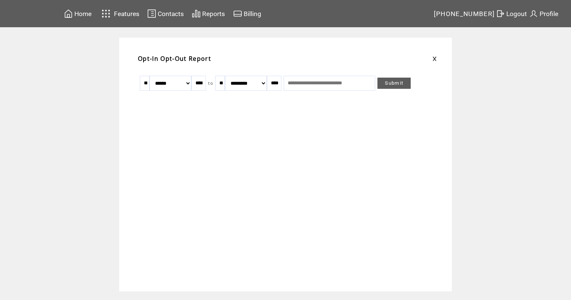 The image size is (571, 300). What do you see at coordinates (83, 14) in the screenshot?
I see `span: Home` at bounding box center [83, 14].